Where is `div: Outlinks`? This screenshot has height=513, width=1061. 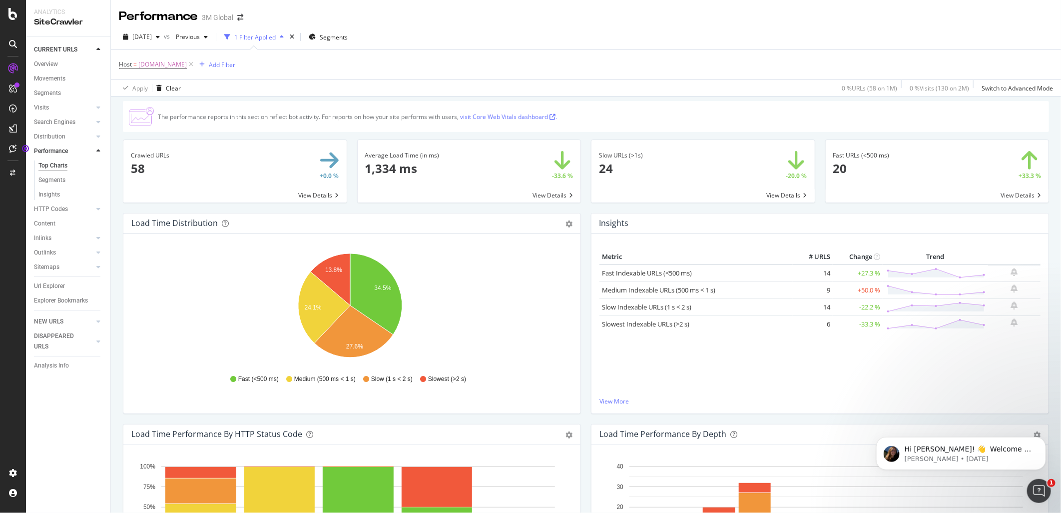 div: Outlinks is located at coordinates (45, 252).